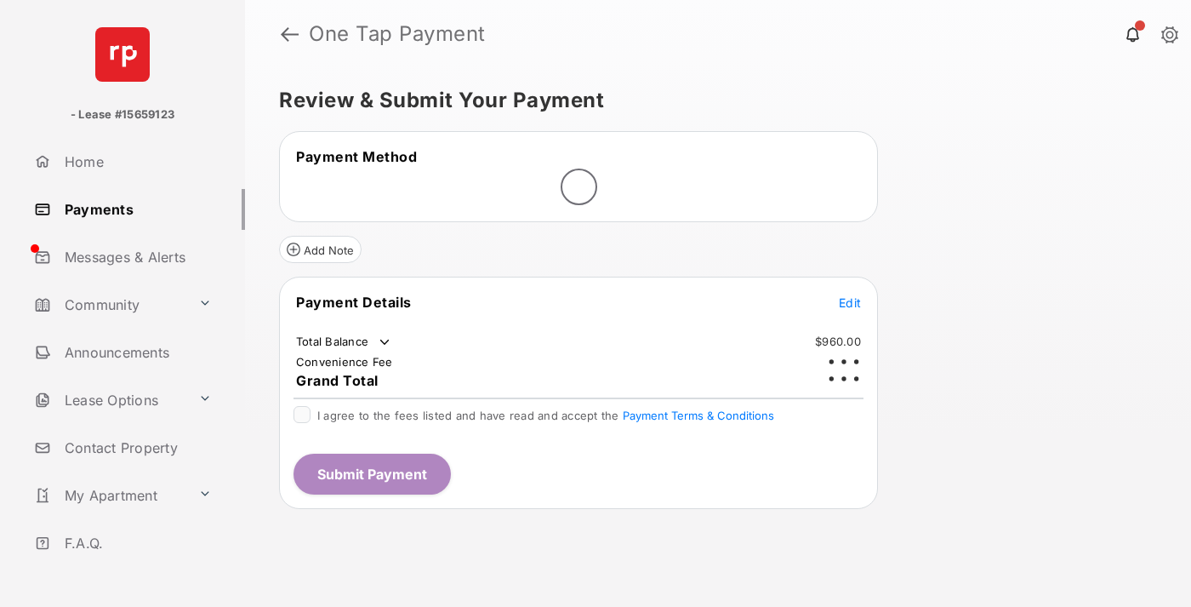 This screenshot has height=607, width=1191. What do you see at coordinates (136, 447) in the screenshot?
I see `a: Contact Property` at bounding box center [136, 447].